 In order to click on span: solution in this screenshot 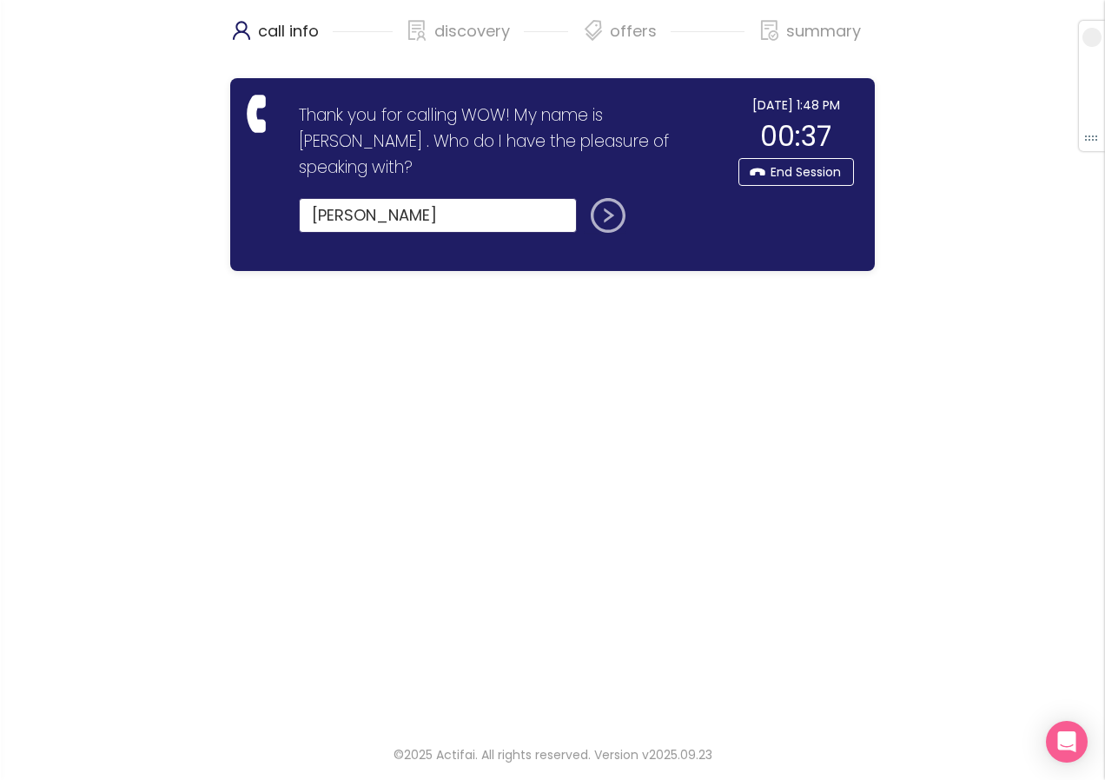, I will do `click(417, 30)`.